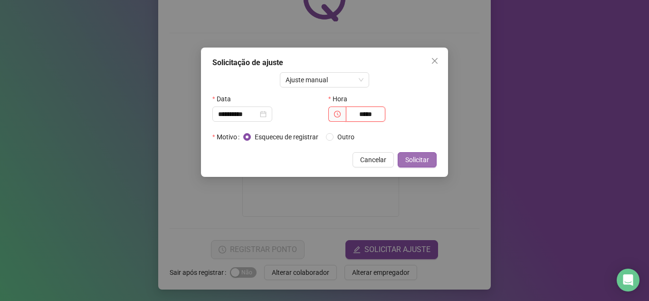 This screenshot has width=649, height=301. Describe the element at coordinates (341, 99) in the screenshot. I see `label: Hora` at that location.